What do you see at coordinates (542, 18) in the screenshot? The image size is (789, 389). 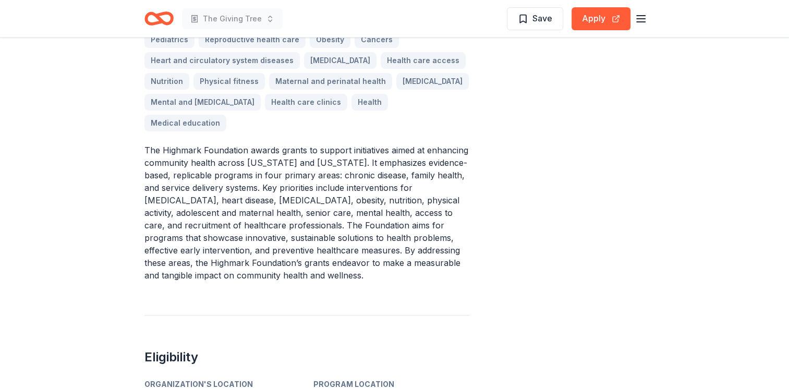 I see `span: Save` at bounding box center [542, 18].